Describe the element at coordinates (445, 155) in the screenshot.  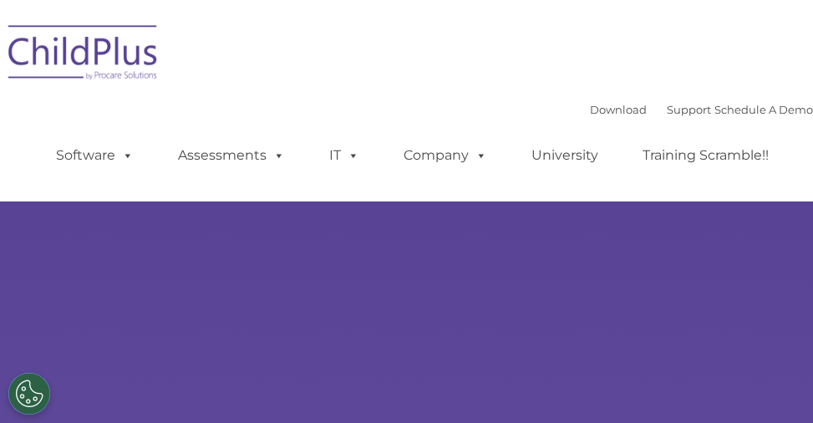
I see `a: Company` at that location.